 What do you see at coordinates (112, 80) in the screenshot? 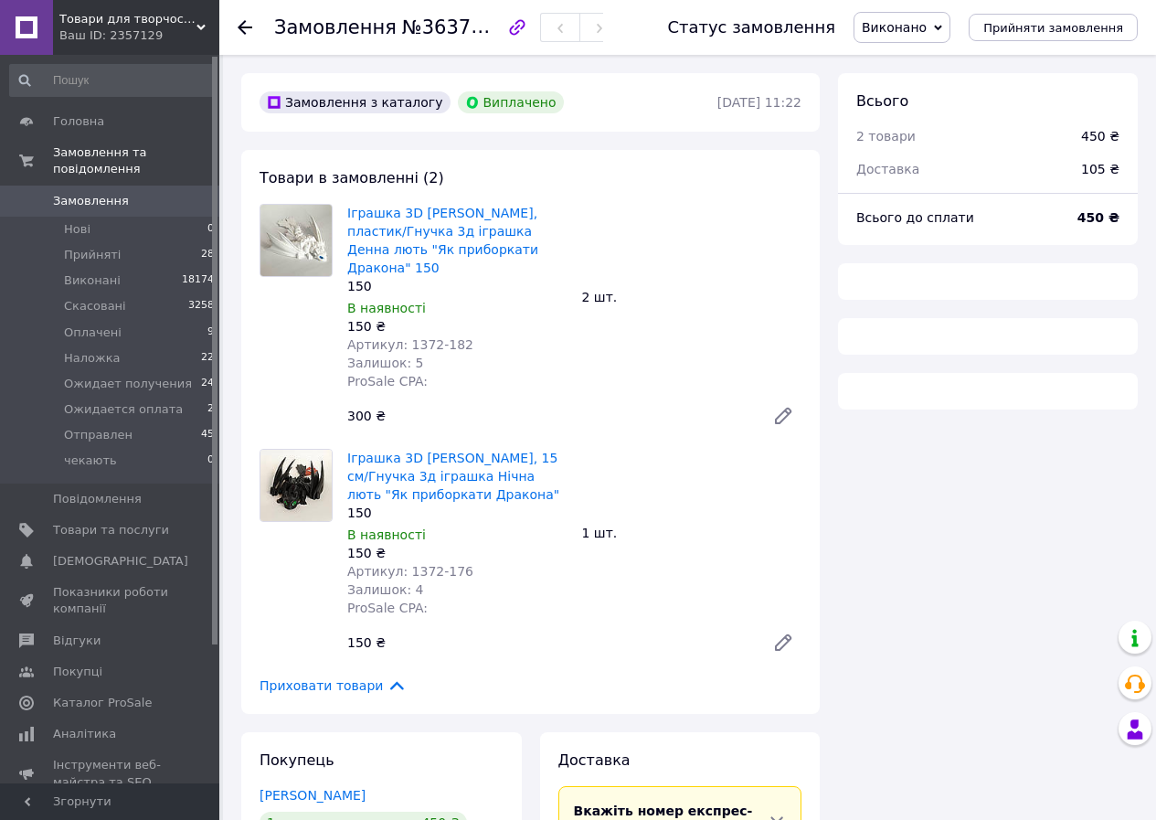
I see `input: Пошук` at bounding box center [112, 80].